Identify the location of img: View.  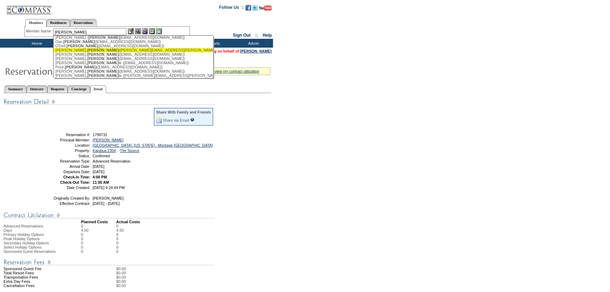
(138, 31).